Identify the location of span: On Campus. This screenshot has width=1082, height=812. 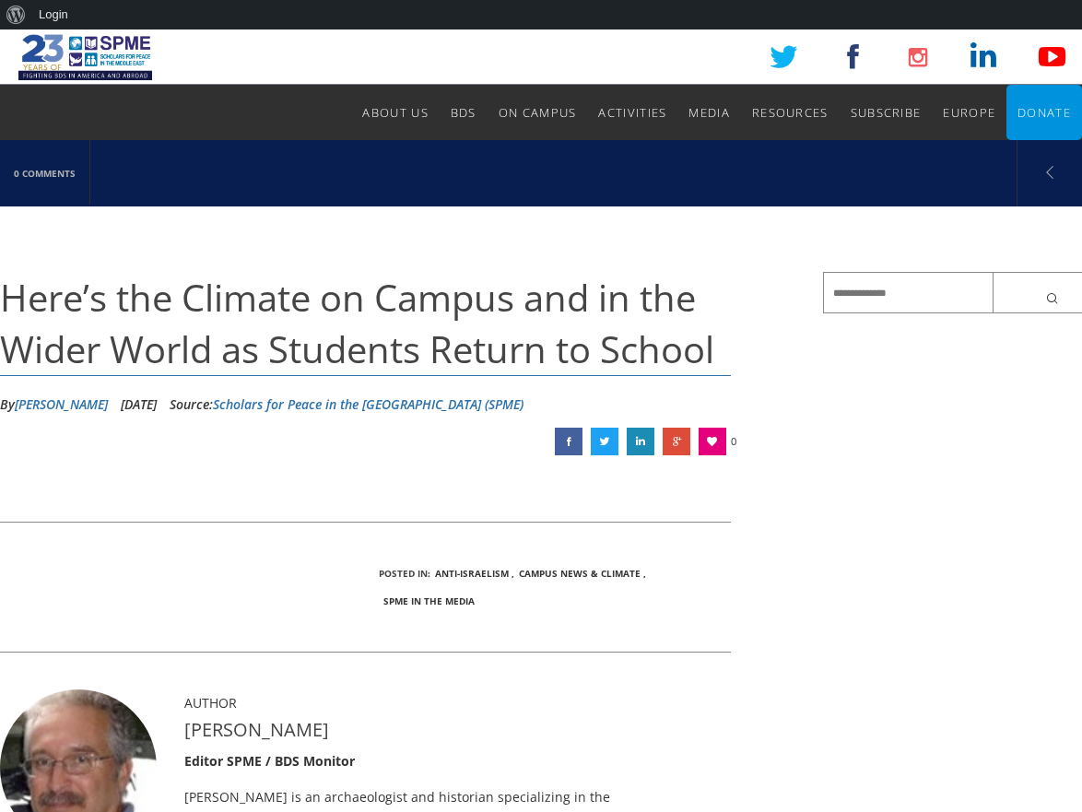
(538, 112).